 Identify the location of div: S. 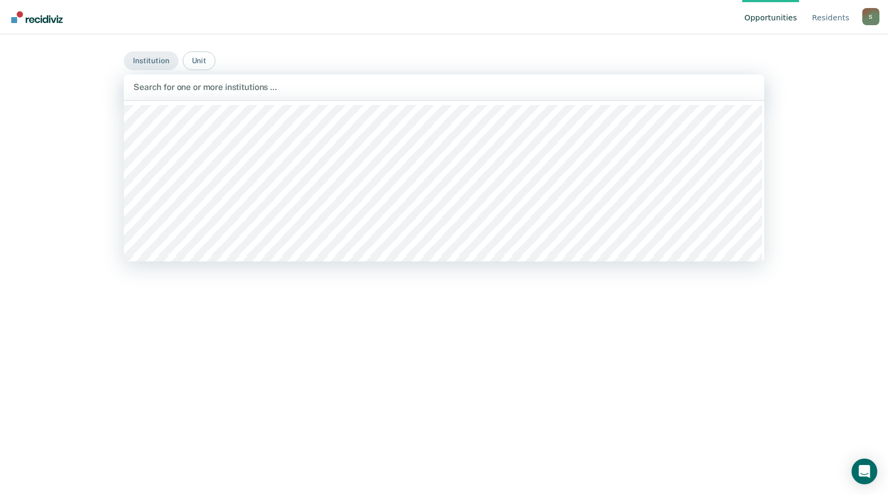
(871, 17).